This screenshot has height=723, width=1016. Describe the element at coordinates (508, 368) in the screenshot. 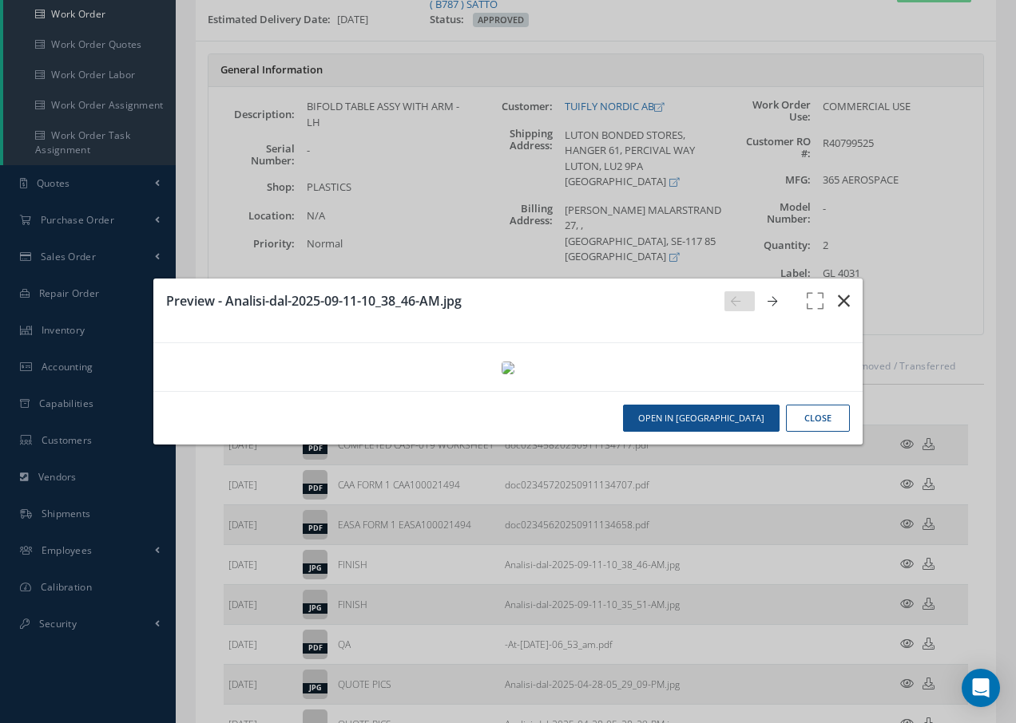

I see `img: asset` at that location.